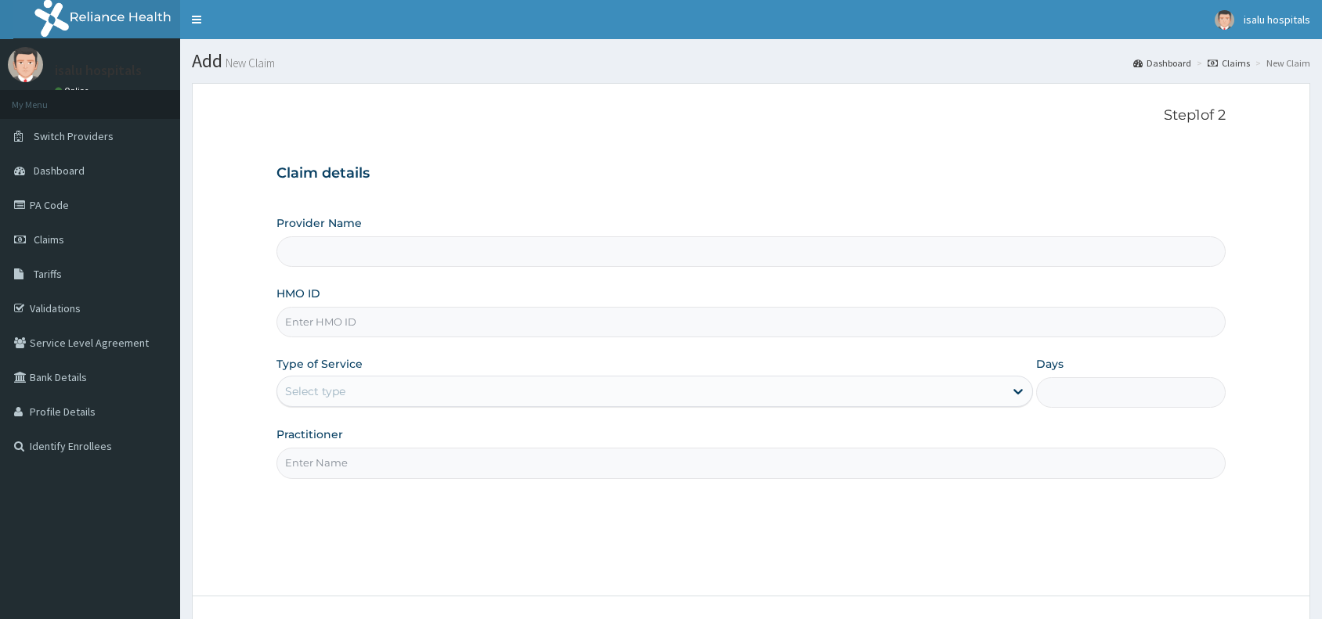 The image size is (1322, 619). I want to click on span: isalu hospitals, so click(1276, 20).